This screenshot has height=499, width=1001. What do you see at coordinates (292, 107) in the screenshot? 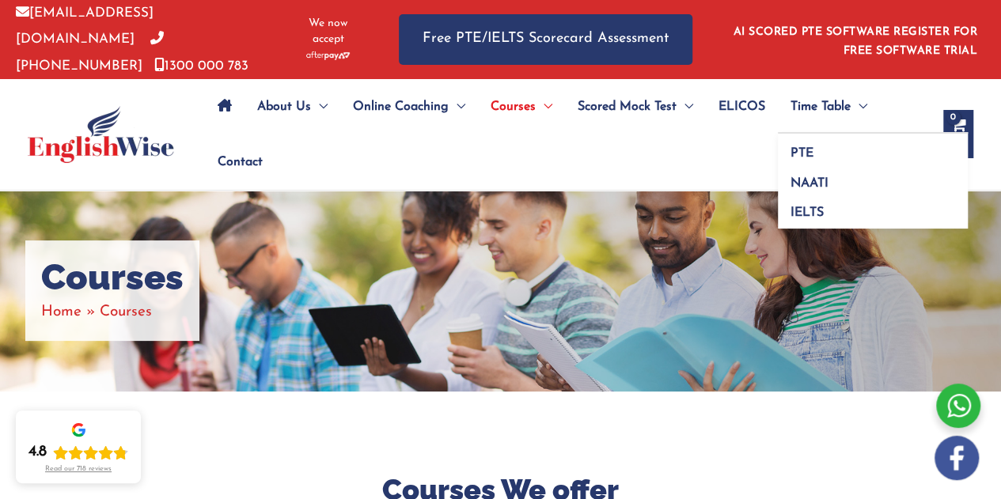
I see `a: About UsMenu Toggle` at bounding box center [292, 107].